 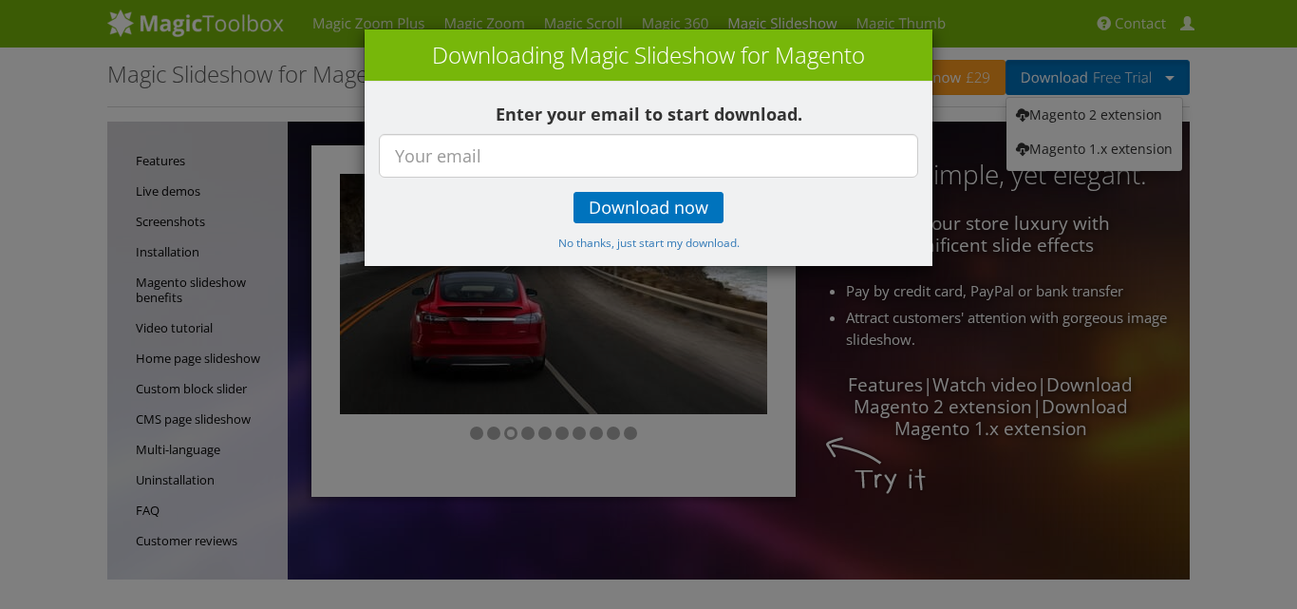 What do you see at coordinates (648, 114) in the screenshot?
I see `b: Enter your email to start download.` at bounding box center [648, 114].